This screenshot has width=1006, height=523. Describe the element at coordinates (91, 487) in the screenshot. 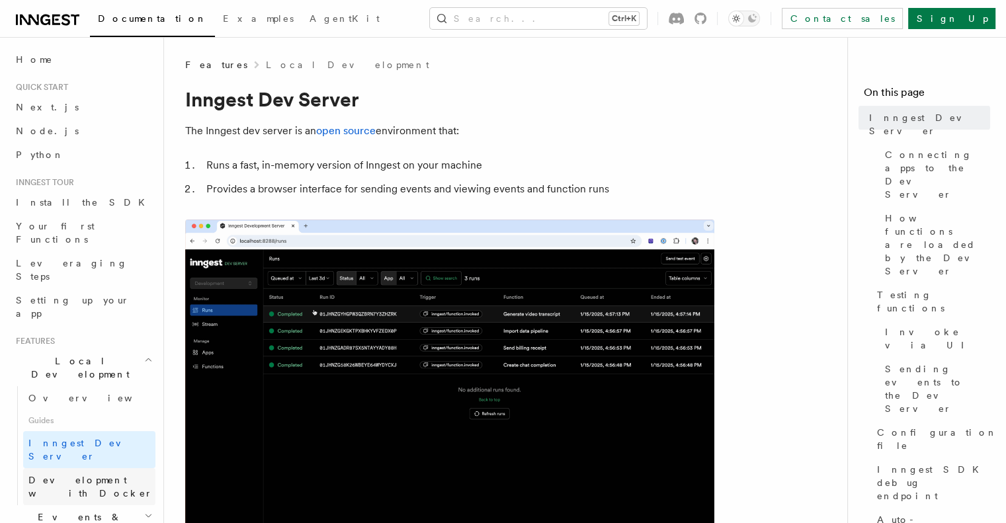

I see `span: Development with Docker` at that location.